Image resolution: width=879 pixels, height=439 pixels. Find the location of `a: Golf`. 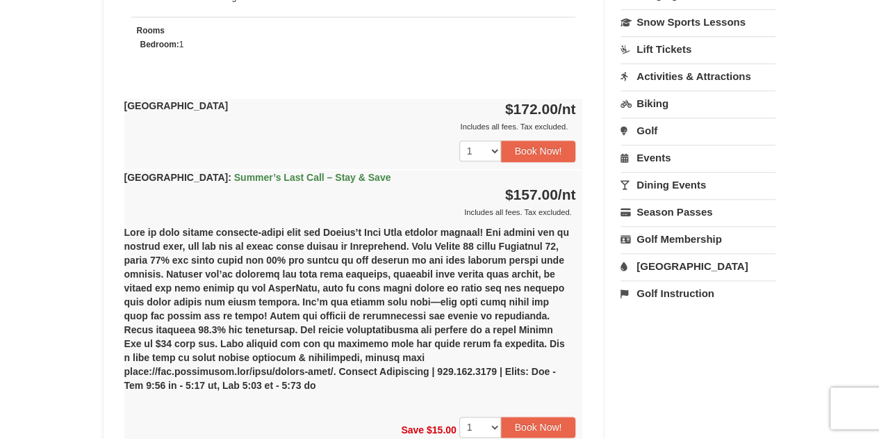

a: Golf is located at coordinates (698, 130).